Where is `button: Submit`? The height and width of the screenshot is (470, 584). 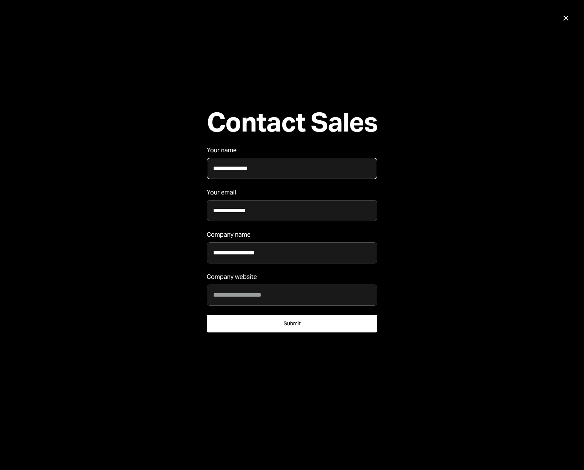 button: Submit is located at coordinates (292, 324).